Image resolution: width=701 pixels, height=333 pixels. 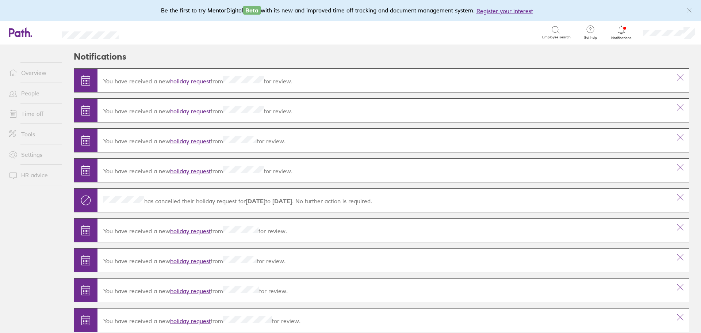 What do you see at coordinates (591, 38) in the screenshot?
I see `span: Get help` at bounding box center [591, 38].